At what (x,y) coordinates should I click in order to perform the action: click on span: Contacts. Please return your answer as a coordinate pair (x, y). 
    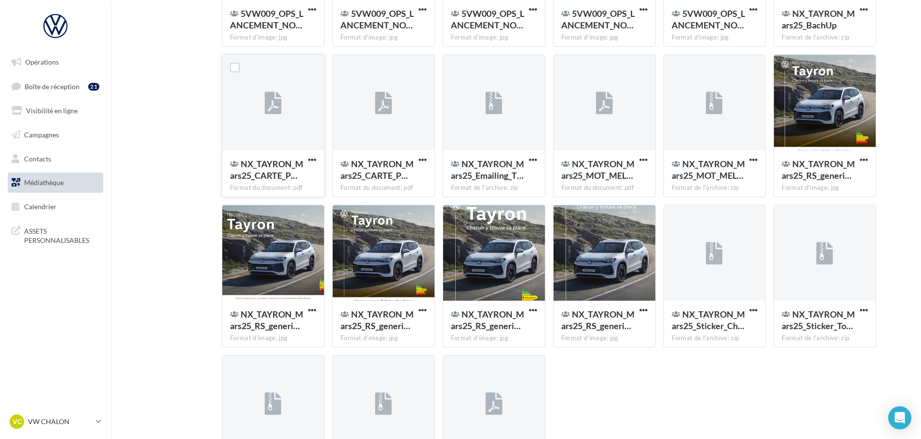
    Looking at the image, I should click on (38, 158).